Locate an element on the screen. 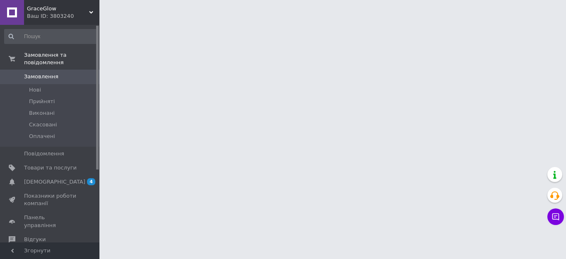 The image size is (566, 259). span: Відгуки is located at coordinates (35, 240).